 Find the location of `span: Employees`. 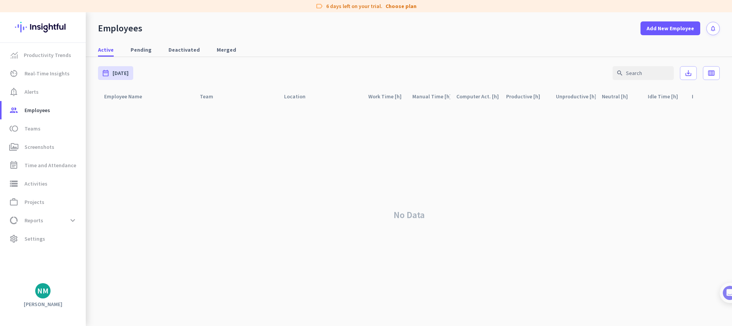

span: Employees is located at coordinates (37, 110).